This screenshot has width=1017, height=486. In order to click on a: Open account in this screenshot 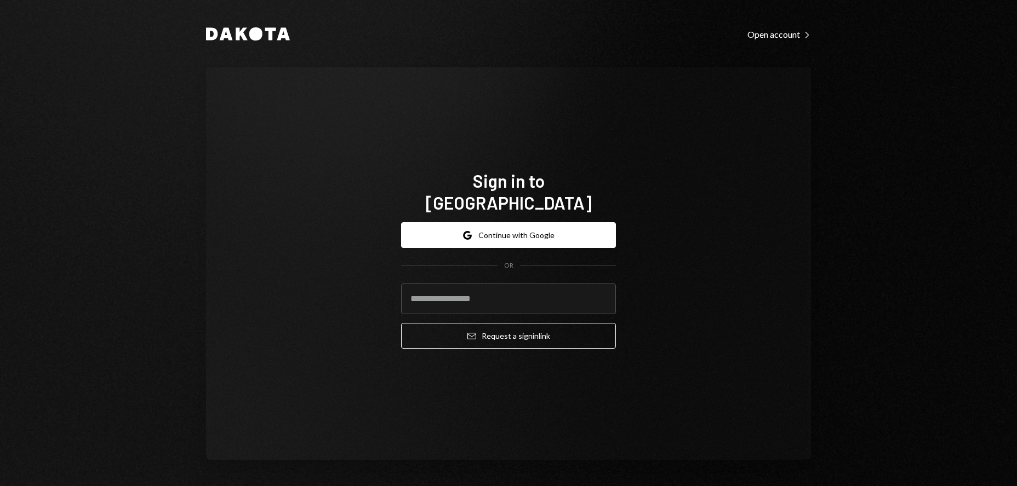, I will do `click(779, 34)`.